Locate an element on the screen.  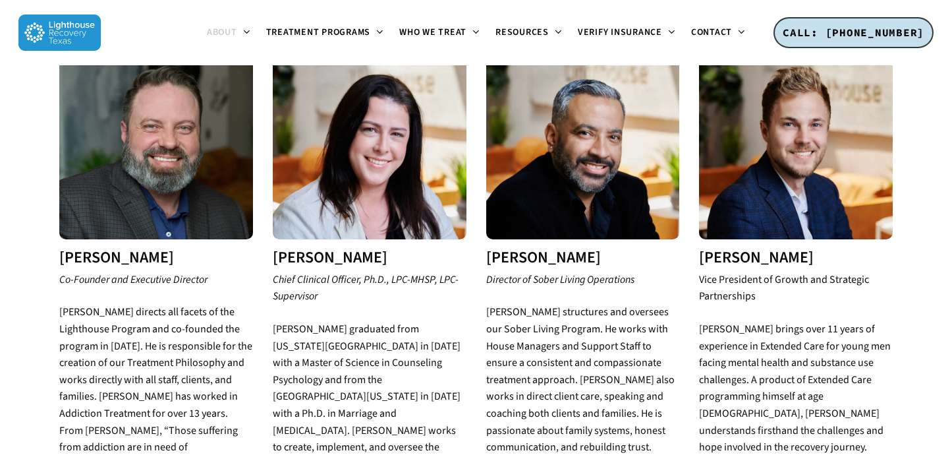
img: Lighthouse Recovery Texas is located at coordinates (59, 32).